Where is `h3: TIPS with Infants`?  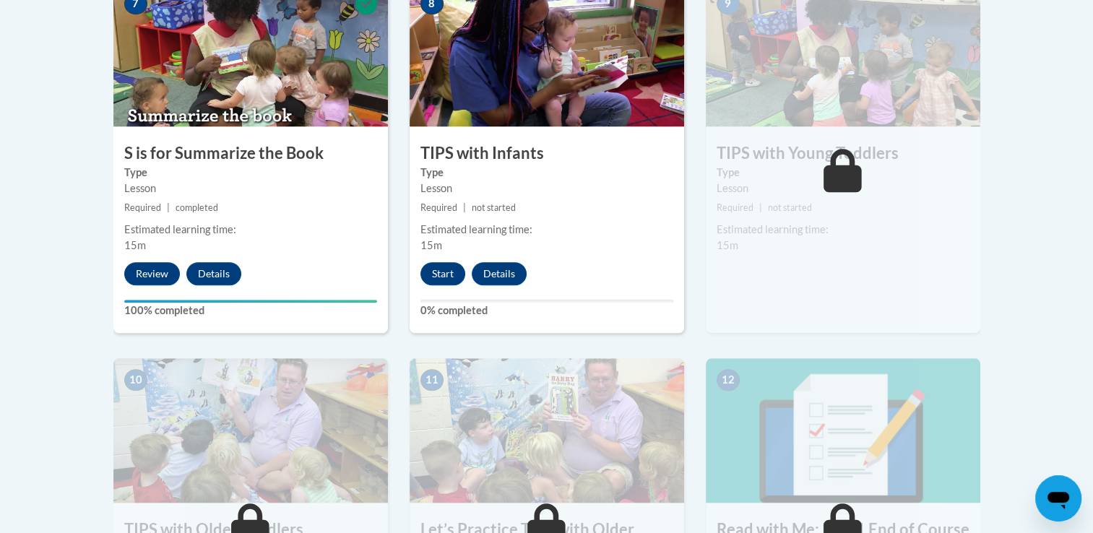
h3: TIPS with Infants is located at coordinates (547, 153).